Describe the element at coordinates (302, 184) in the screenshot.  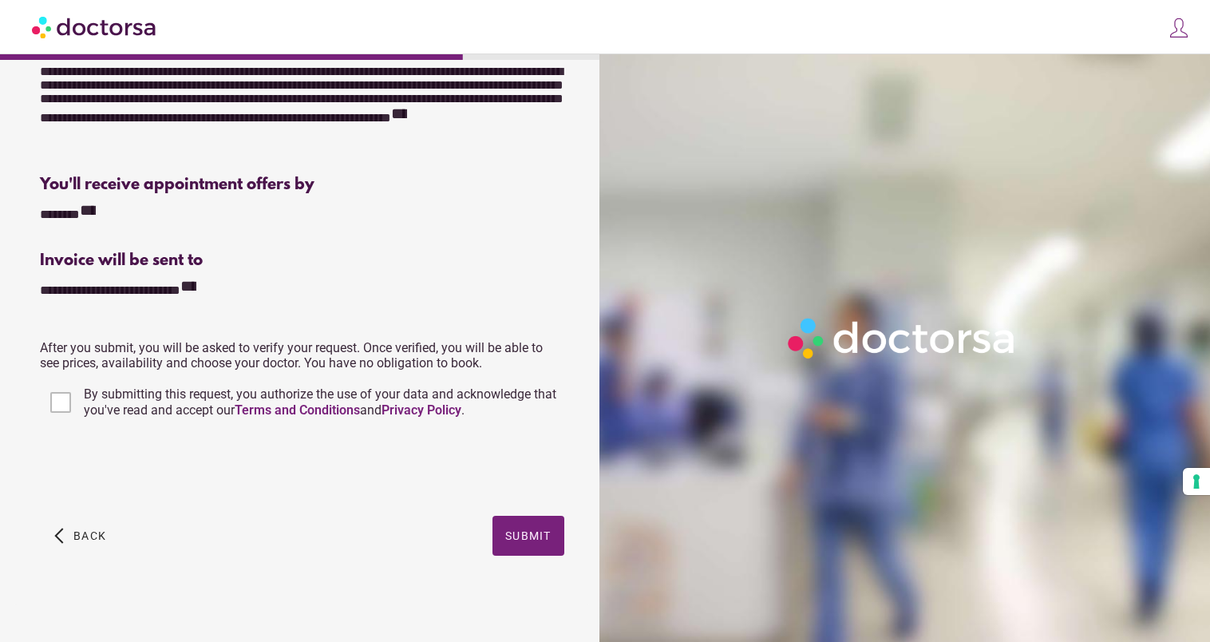
I see `div: You'll receive appointment offers by` at that location.